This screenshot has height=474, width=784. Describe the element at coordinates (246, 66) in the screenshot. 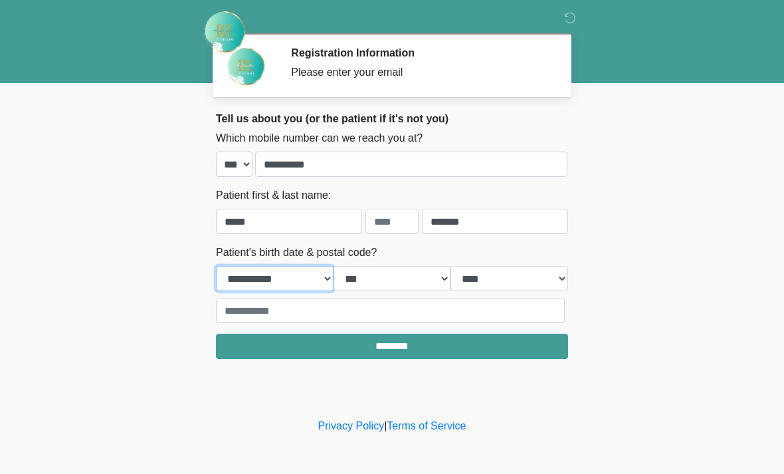

I see `img: Agent Avatar` at that location.